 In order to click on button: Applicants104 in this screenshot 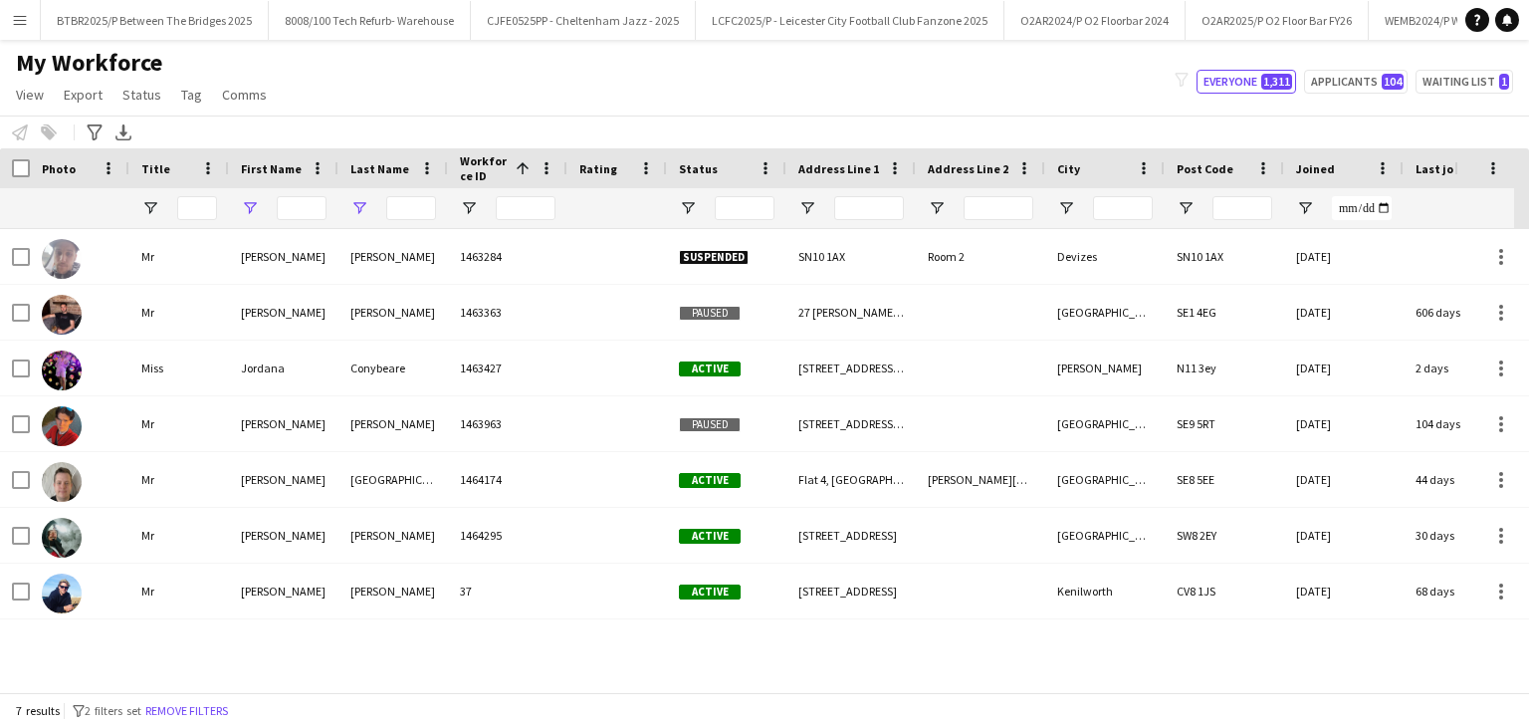, I will do `click(1356, 82)`.